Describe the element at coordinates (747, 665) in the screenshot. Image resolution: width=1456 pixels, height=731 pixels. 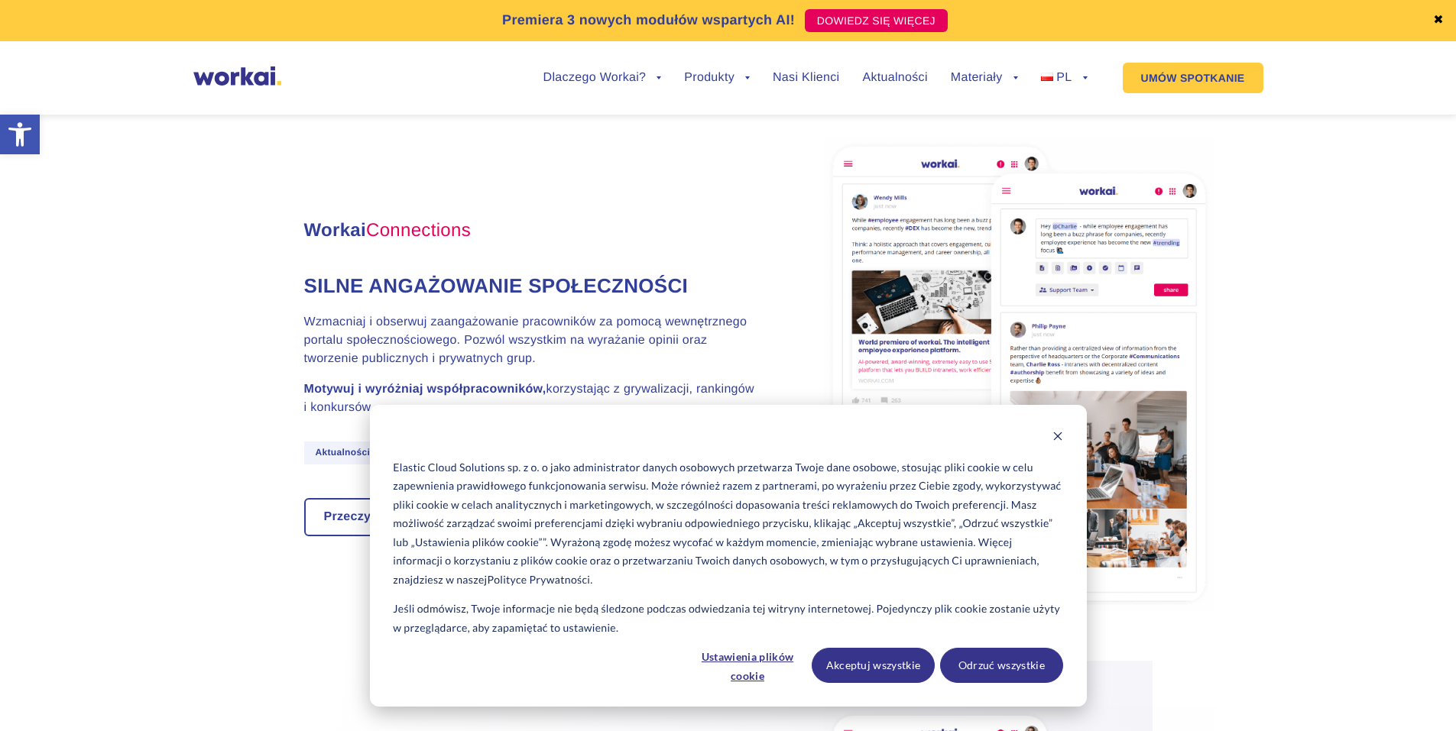
I see `button: Ustawienia plików cookie` at that location.